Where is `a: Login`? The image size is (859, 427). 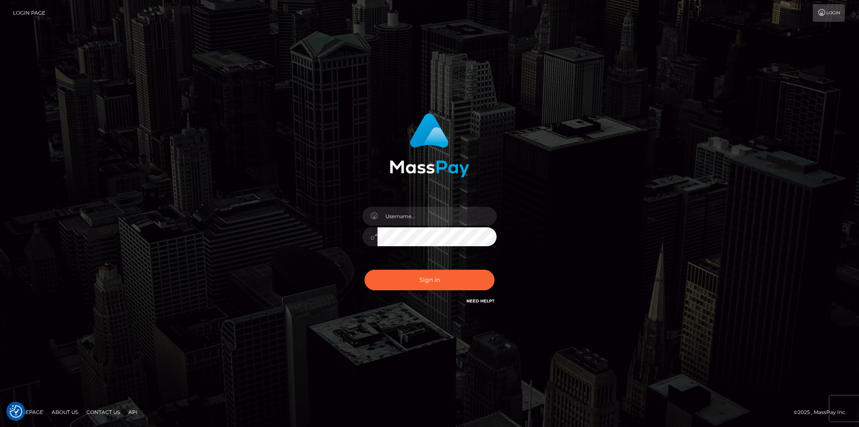 a: Login is located at coordinates (828, 13).